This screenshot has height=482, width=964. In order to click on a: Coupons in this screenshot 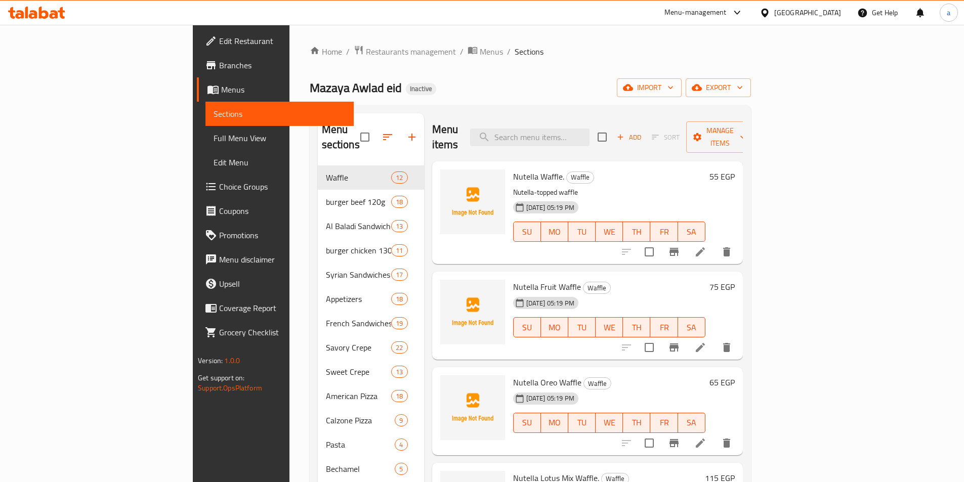, I will do `click(275, 211)`.